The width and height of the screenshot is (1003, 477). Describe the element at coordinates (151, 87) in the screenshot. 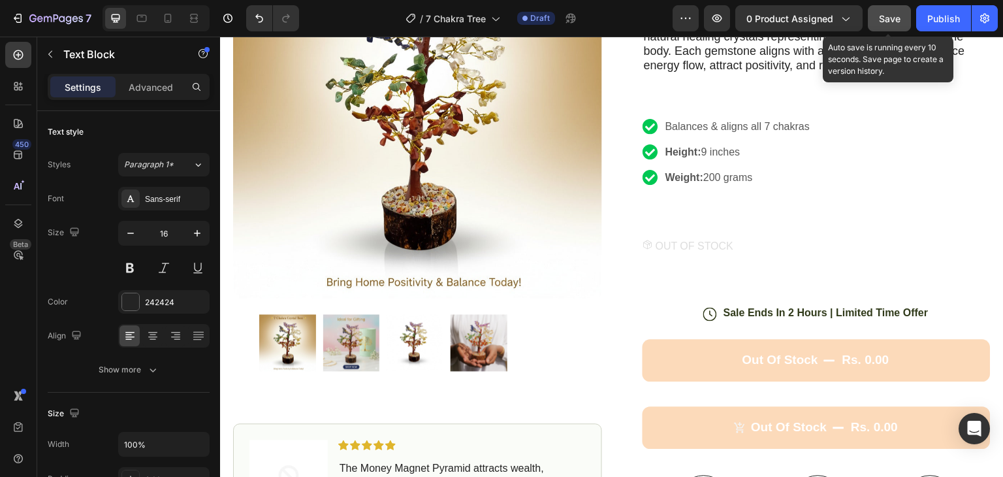

I see `p: Advanced` at that location.